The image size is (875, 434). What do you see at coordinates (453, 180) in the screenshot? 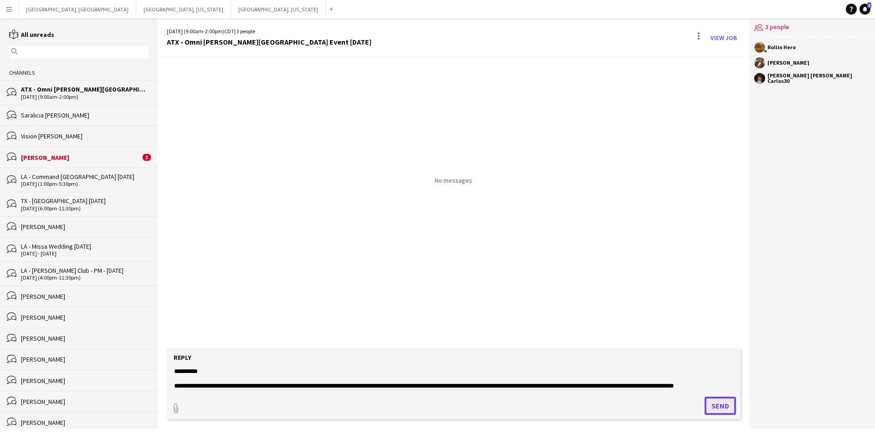
I see `p: No messages` at bounding box center [453, 180].